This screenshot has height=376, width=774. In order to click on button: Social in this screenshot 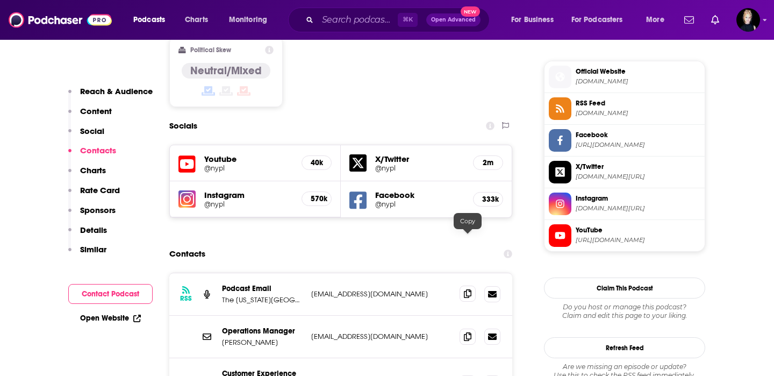, I will do `click(86, 135)`.